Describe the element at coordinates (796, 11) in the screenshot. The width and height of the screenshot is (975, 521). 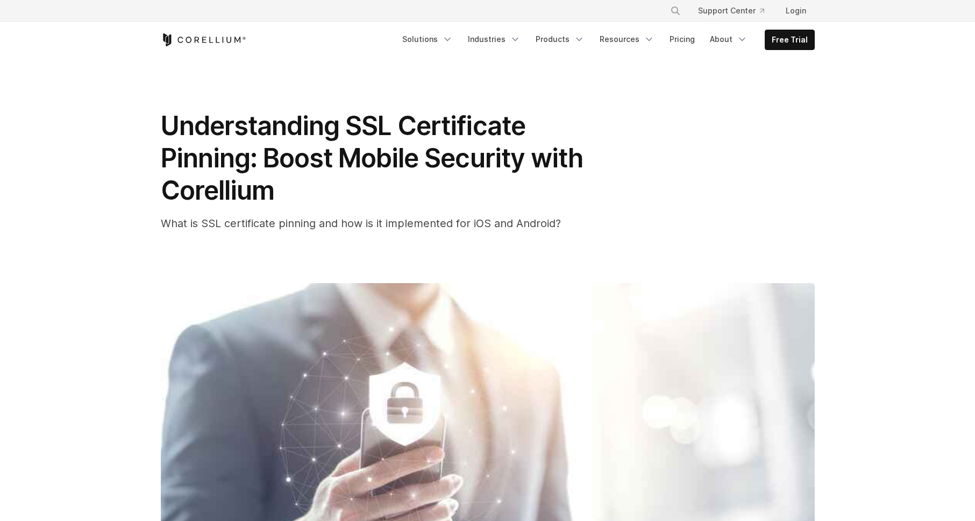
I see `a: Login` at that location.